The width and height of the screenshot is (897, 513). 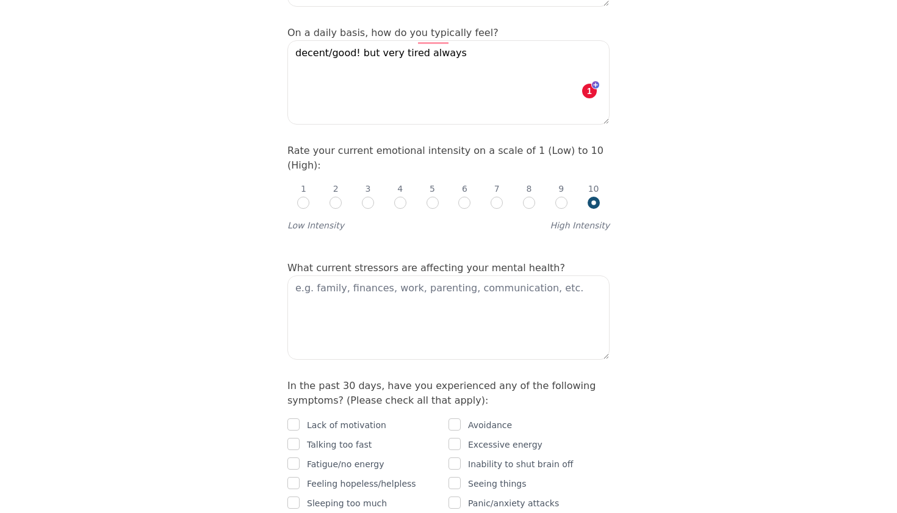 What do you see at coordinates (497, 189) in the screenshot?
I see `p: 7` at bounding box center [497, 189].